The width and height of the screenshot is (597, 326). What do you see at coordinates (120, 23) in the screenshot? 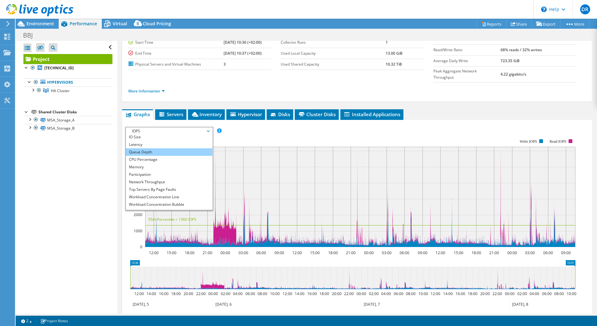
I see `span: Virtual` at bounding box center [120, 23].